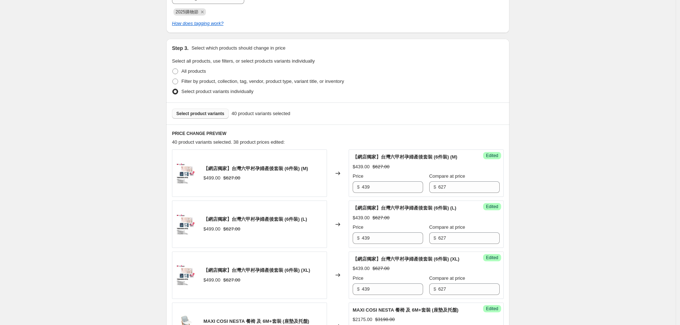 This screenshot has width=680, height=325. What do you see at coordinates (217, 91) in the screenshot?
I see `span: Select product variants individually` at bounding box center [217, 91].